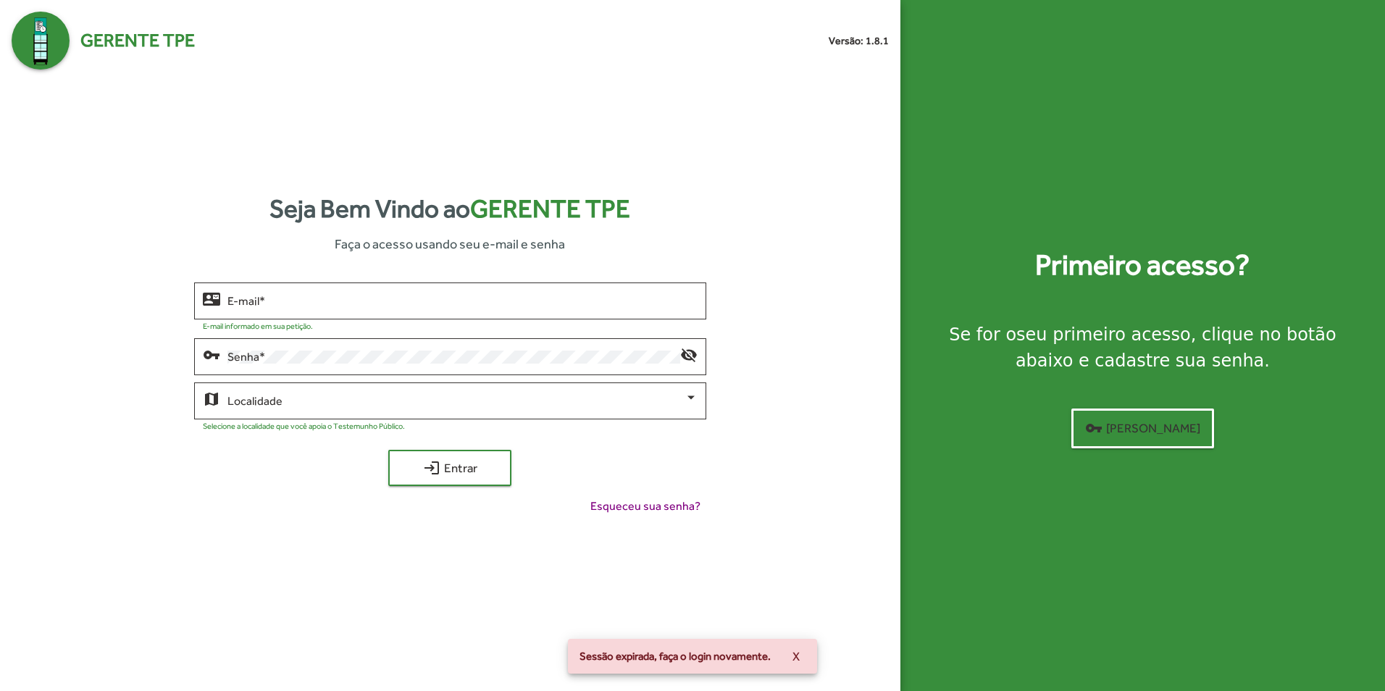 The width and height of the screenshot is (1385, 691). Describe the element at coordinates (432, 468) in the screenshot. I see `mat-icon: login` at that location.